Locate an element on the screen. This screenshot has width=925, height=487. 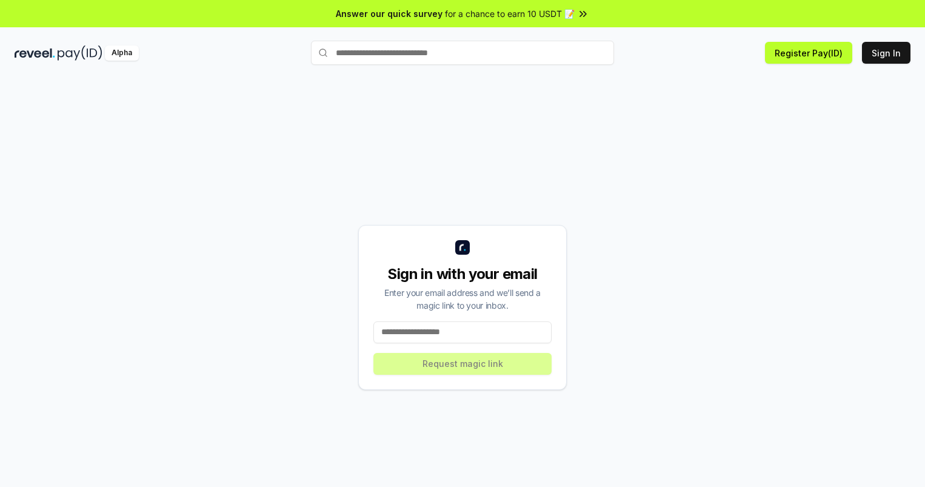
span: for a chance to earn 10 USDT 📝 is located at coordinates (510, 13).